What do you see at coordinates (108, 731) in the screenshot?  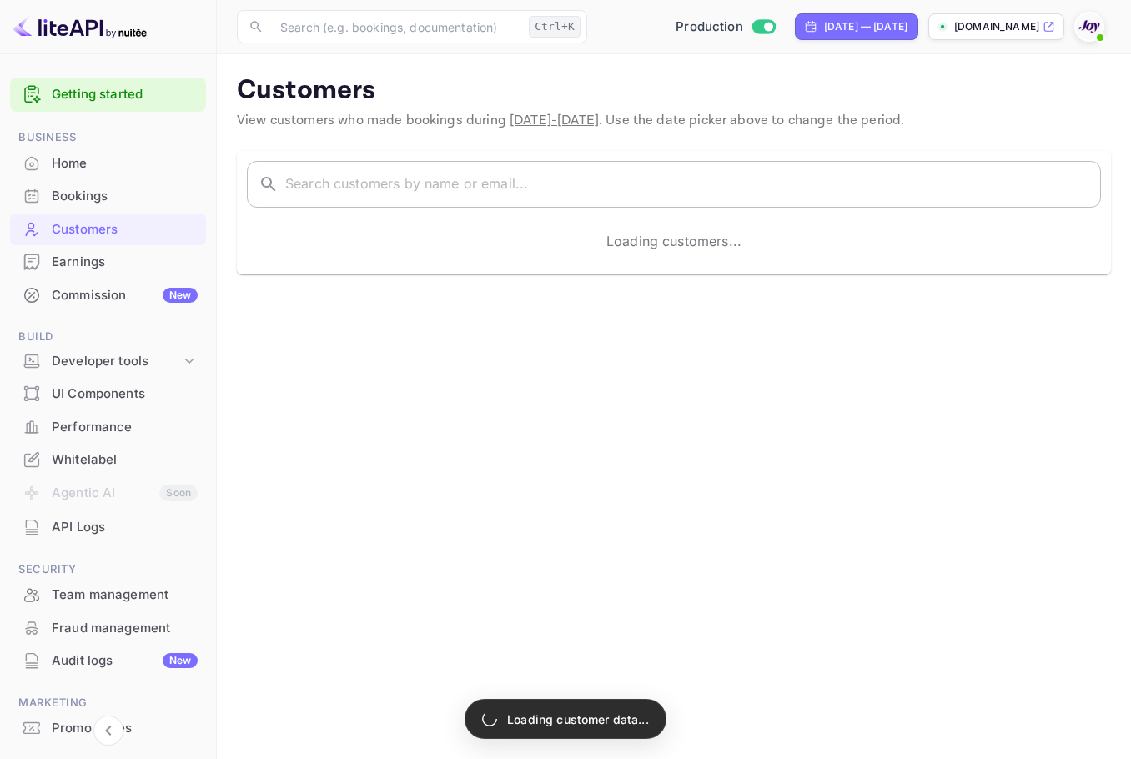 I see `button: Collapse navigation` at bounding box center [108, 731].